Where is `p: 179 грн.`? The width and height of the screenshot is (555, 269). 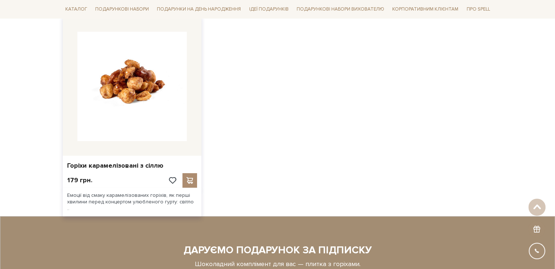
p: 179 грн. is located at coordinates (80, 180).